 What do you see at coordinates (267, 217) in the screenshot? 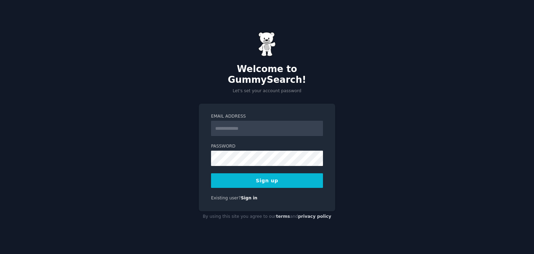
I see `div: By using this site you agree to our and` at bounding box center [267, 217].